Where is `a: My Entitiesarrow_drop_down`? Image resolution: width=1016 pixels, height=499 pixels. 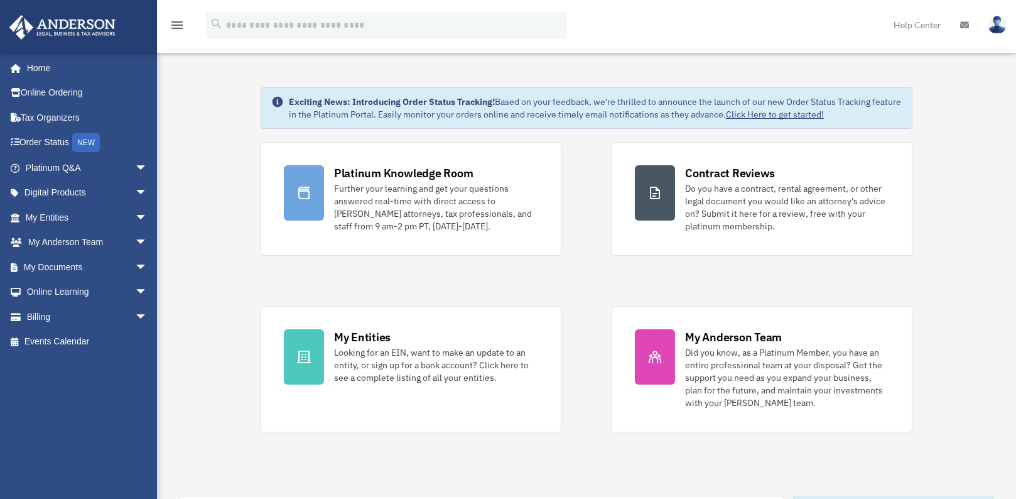 a: My Entitiesarrow_drop_down is located at coordinates (87, 217).